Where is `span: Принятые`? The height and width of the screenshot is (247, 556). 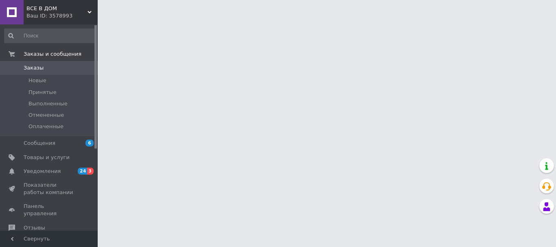
span: Принятые is located at coordinates (42, 92).